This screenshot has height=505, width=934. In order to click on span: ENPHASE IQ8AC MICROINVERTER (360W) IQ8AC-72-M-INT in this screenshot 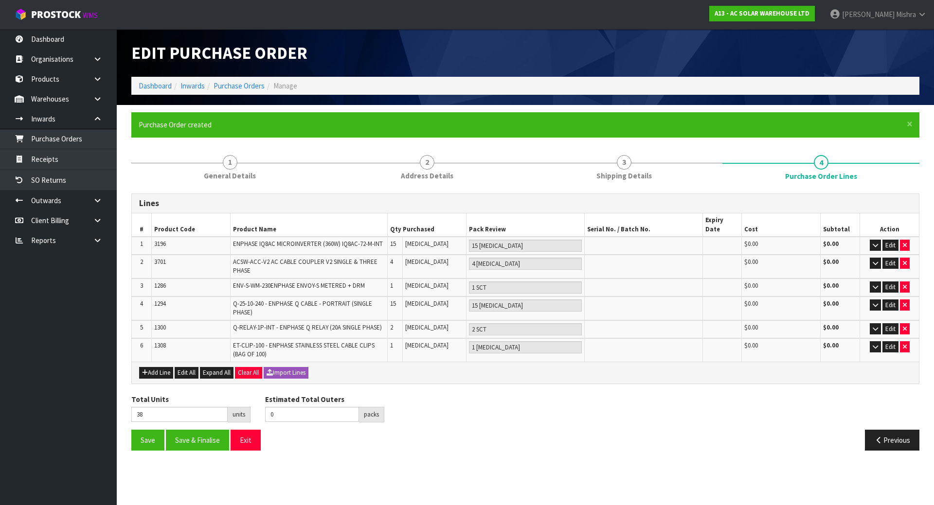, I will do `click(308, 244)`.